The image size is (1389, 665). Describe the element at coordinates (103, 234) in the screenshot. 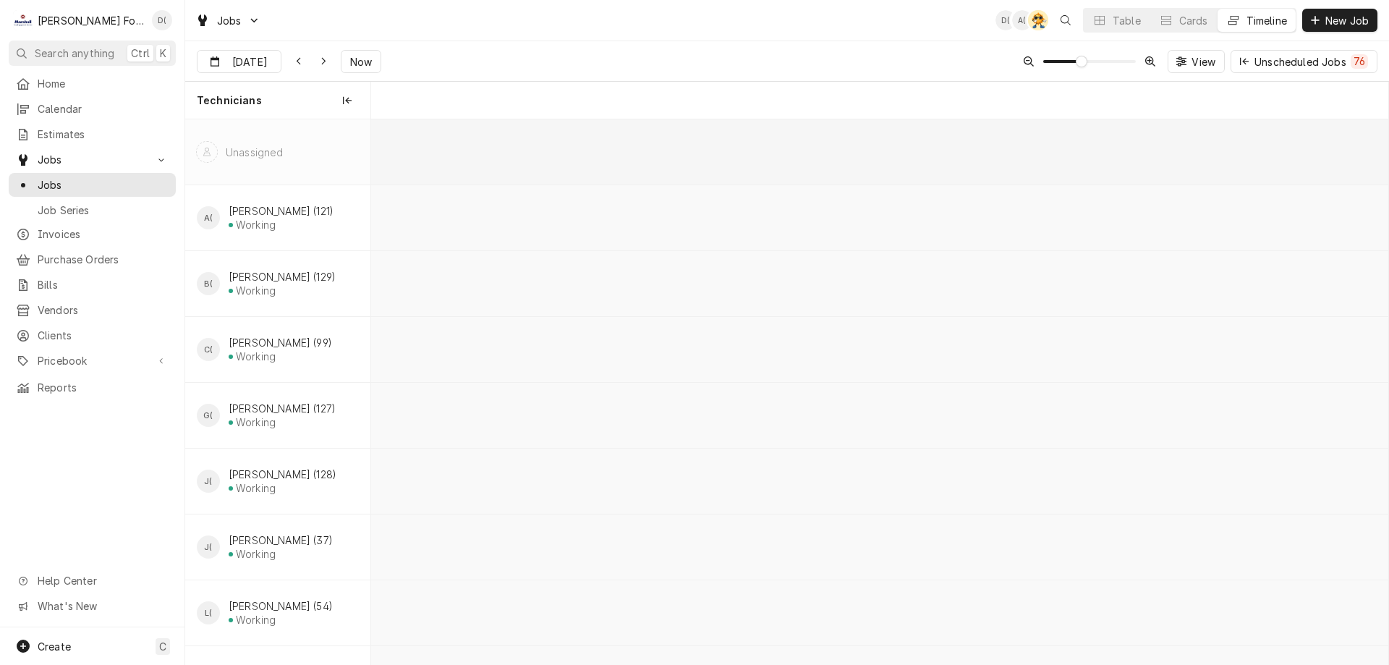

I see `span: Invoices` at that location.